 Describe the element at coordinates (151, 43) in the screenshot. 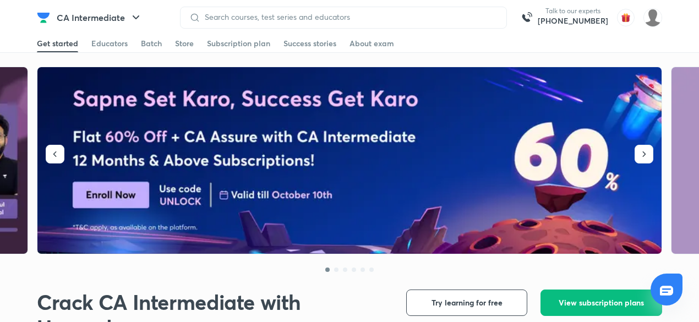

I see `div: Batch` at that location.